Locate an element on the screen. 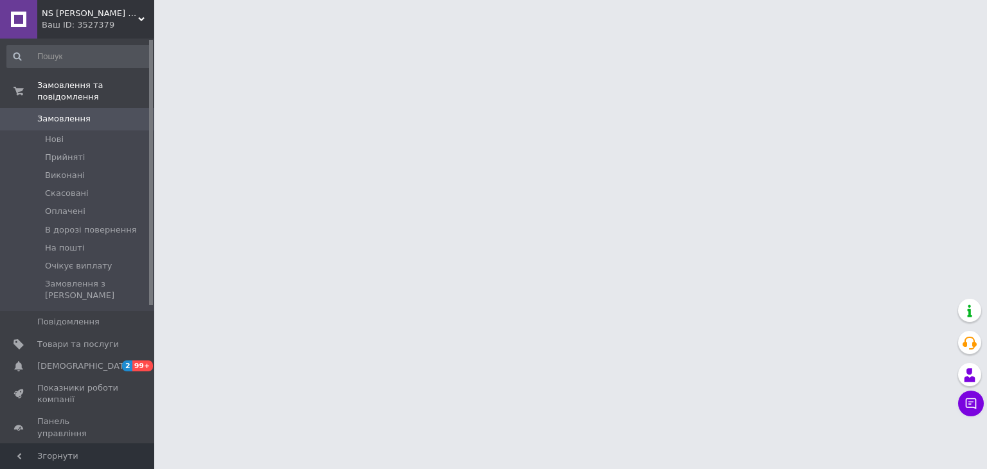 The width and height of the screenshot is (987, 469). span: 99+ is located at coordinates (143, 365).